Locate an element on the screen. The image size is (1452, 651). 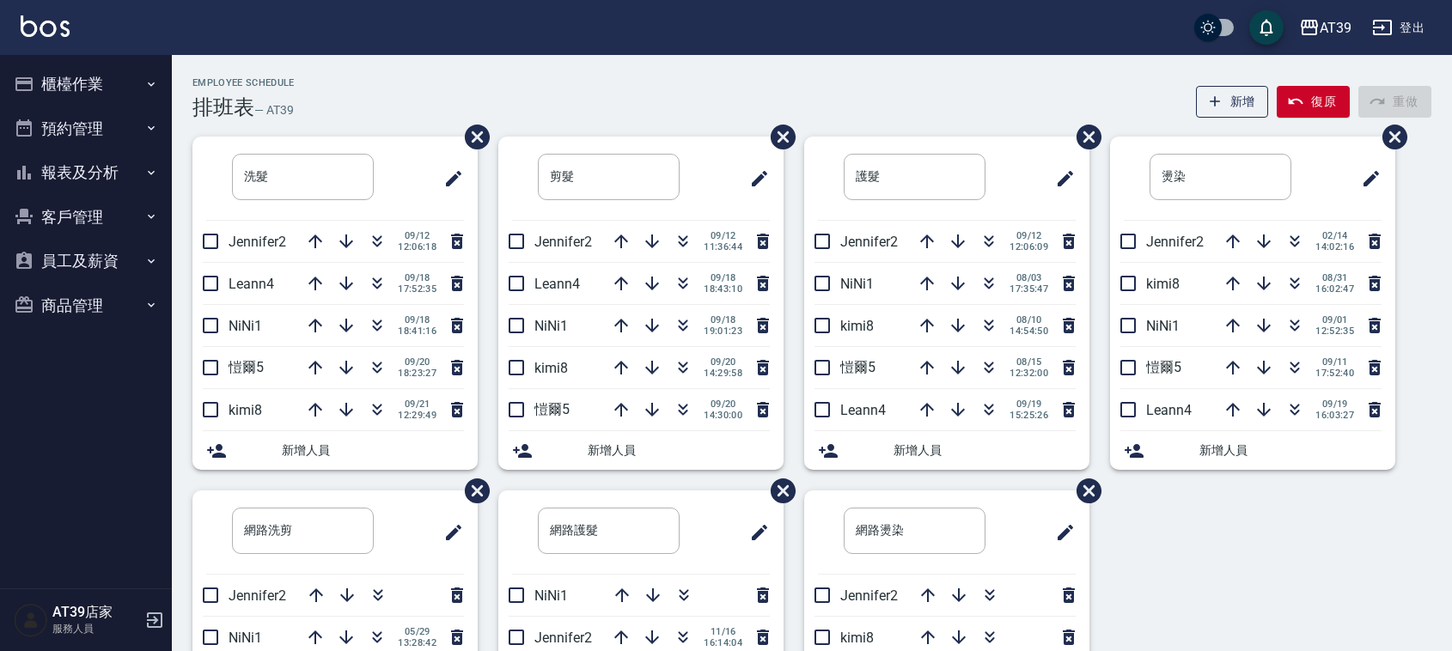
img: Logo is located at coordinates (45, 26).